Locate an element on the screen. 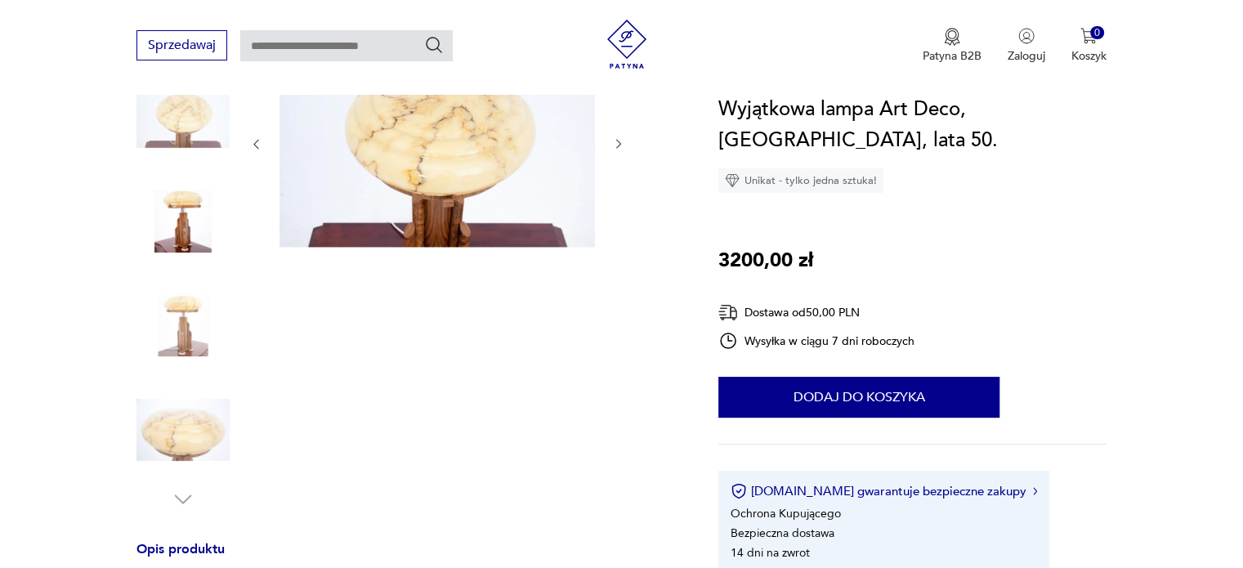 This screenshot has width=1243, height=568. img: Ikona dostawy is located at coordinates (728, 312).